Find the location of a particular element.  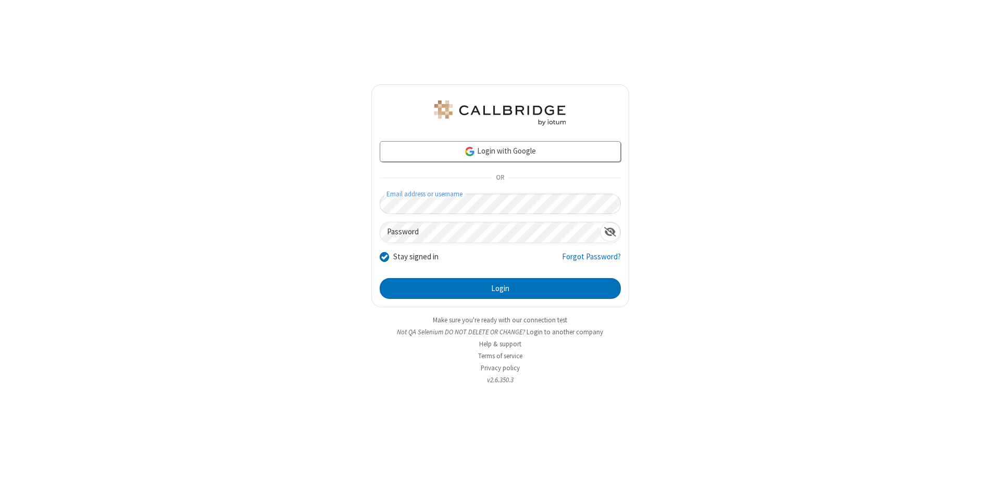

button: Login is located at coordinates (500, 288).